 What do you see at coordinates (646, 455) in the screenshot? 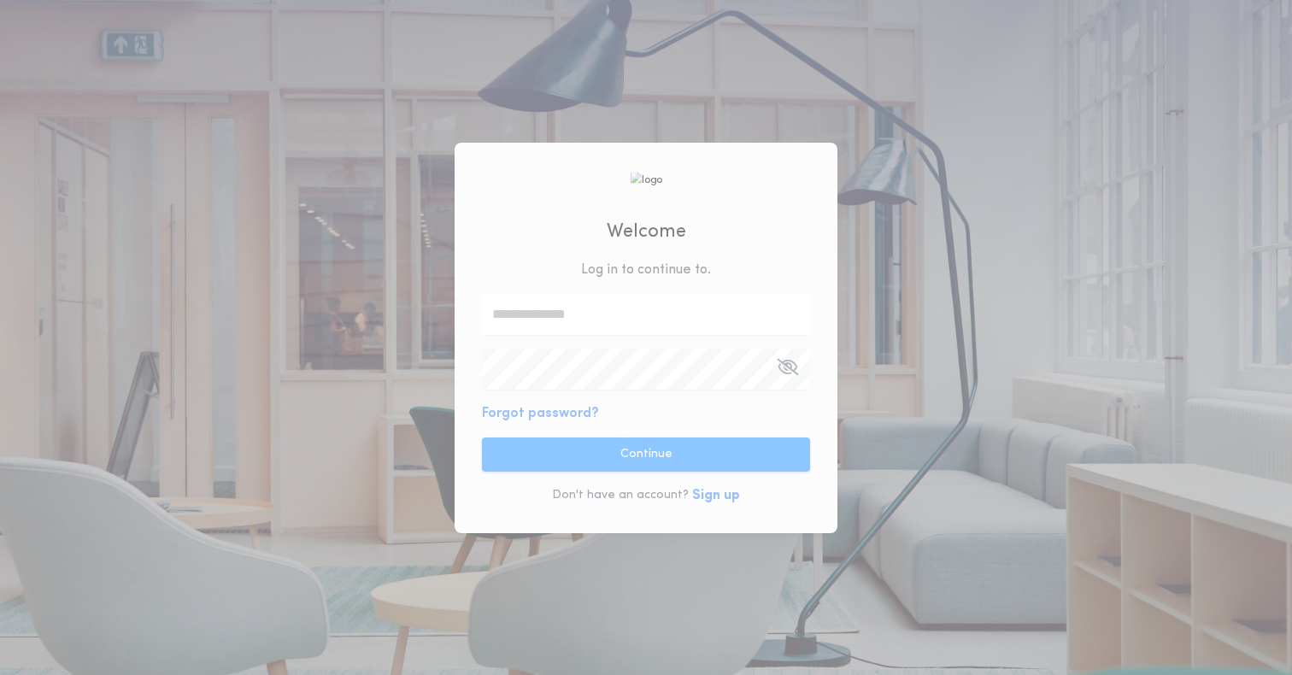
I see `button: Continue` at bounding box center [646, 455].